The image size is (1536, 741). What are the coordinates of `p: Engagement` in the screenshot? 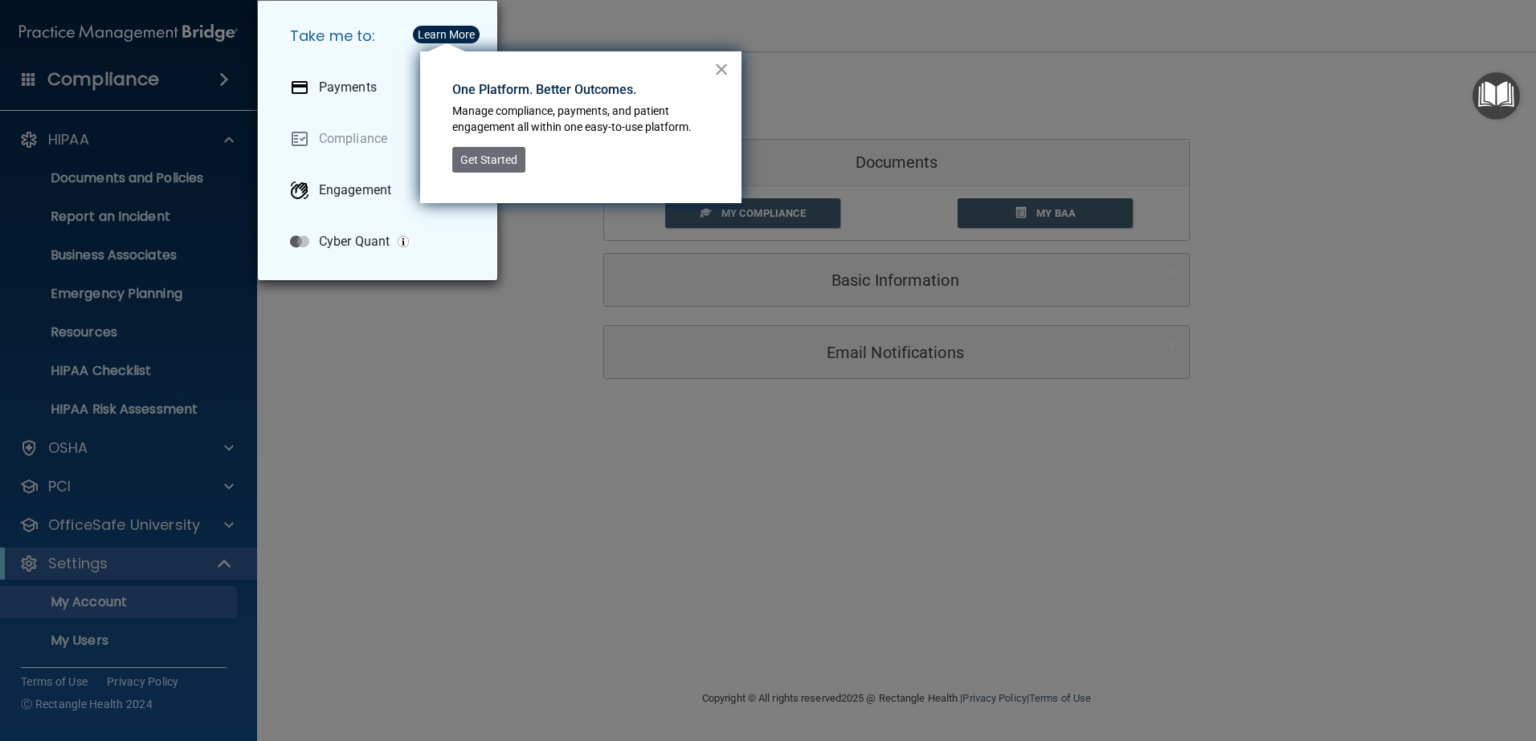 It's located at (355, 190).